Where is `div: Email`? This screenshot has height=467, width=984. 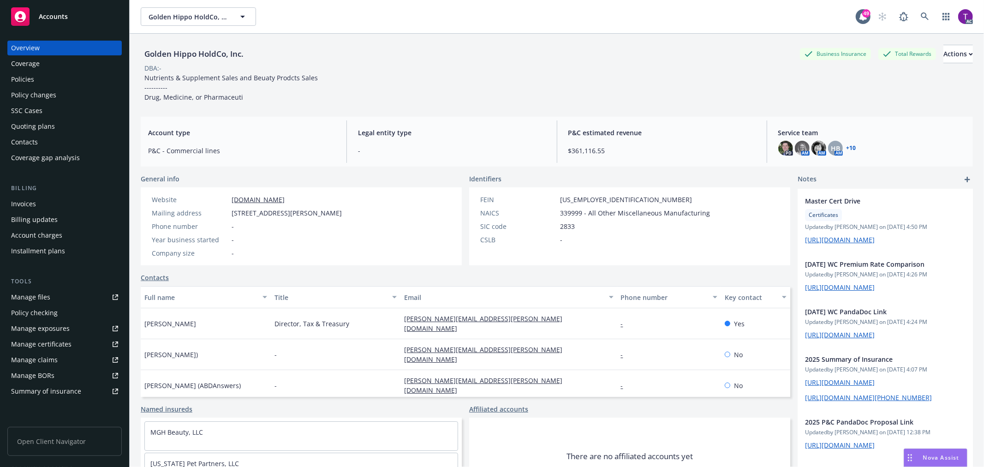 div: Email is located at coordinates (503, 297).